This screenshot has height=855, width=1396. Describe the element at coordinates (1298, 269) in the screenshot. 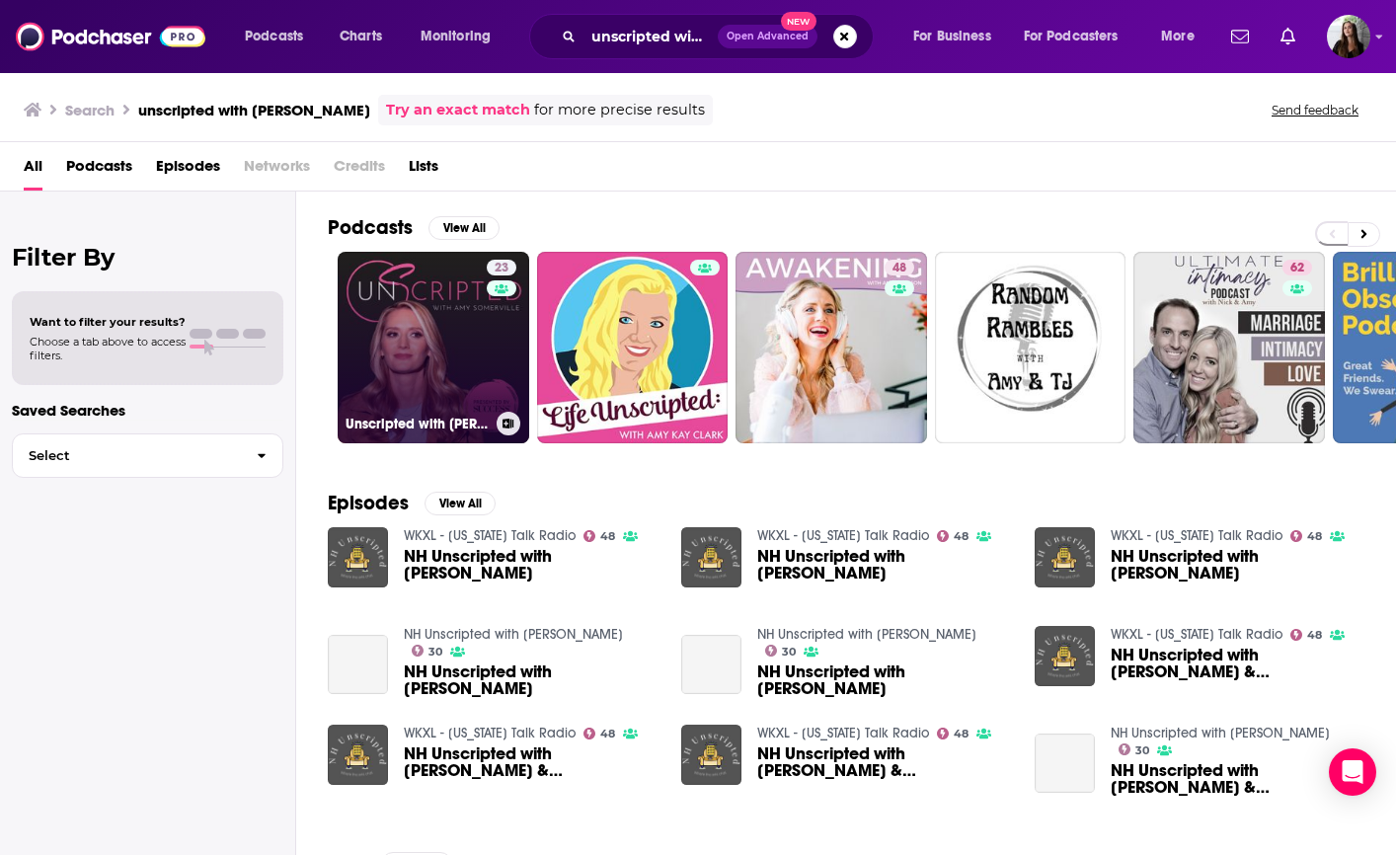

I see `span: 62` at that location.